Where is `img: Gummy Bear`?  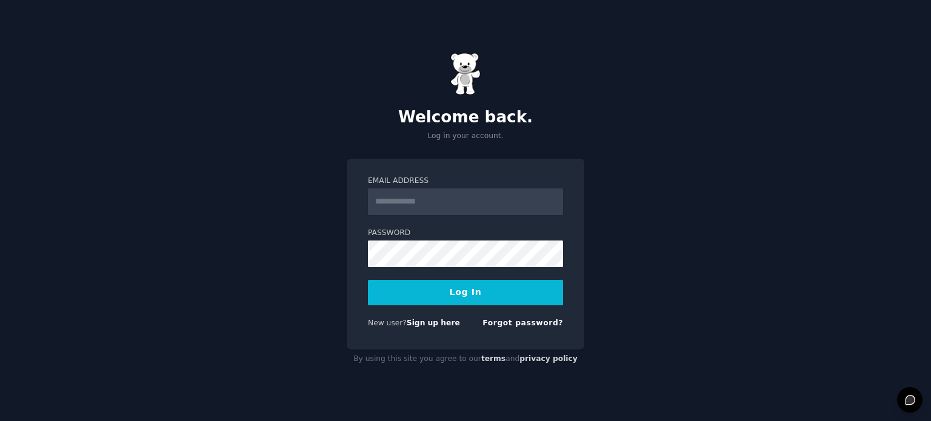
img: Gummy Bear is located at coordinates (466, 74).